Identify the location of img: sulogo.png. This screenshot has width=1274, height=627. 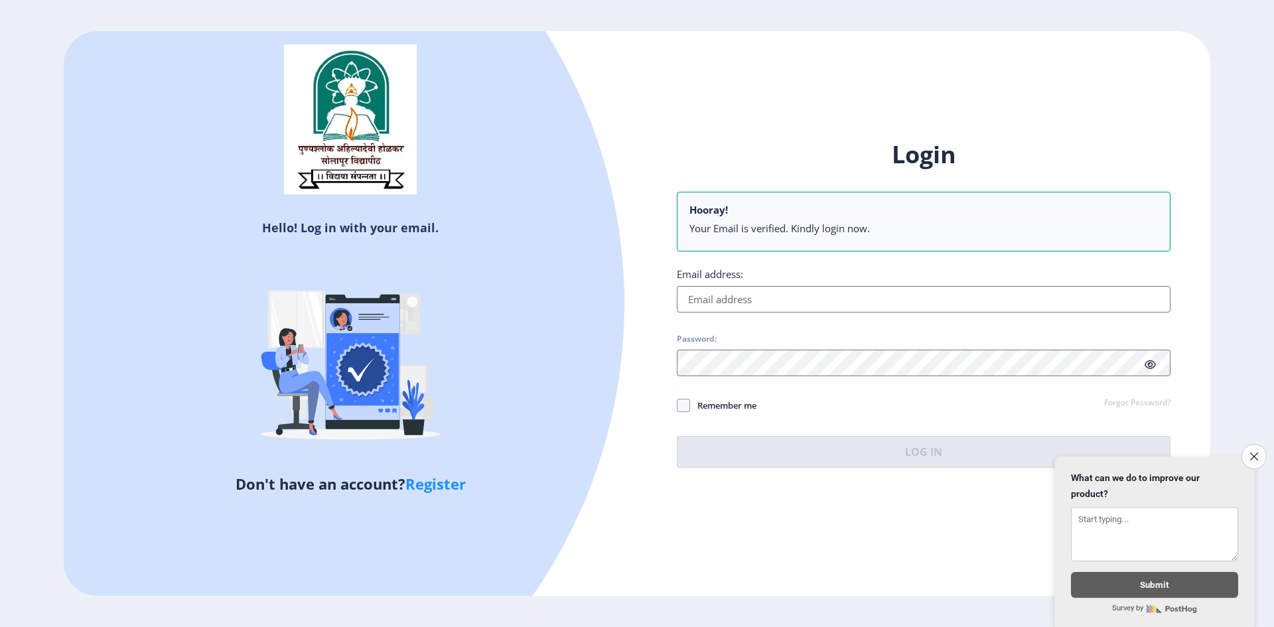
(350, 119).